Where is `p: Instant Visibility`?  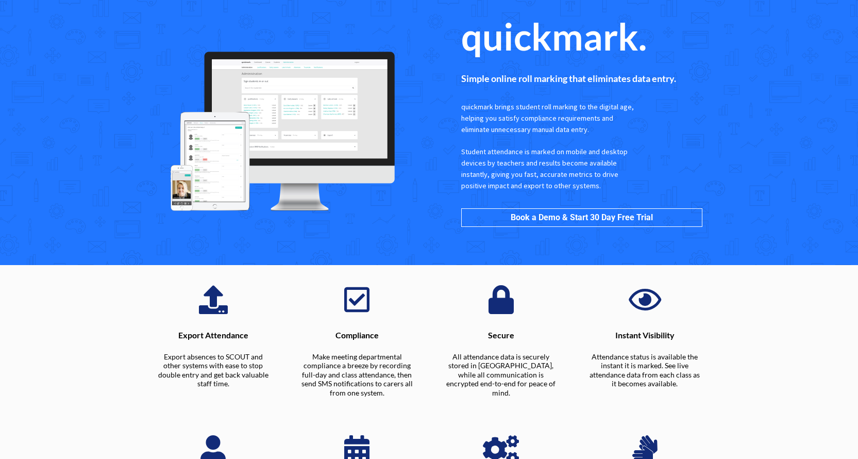 p: Instant Visibility is located at coordinates (645, 336).